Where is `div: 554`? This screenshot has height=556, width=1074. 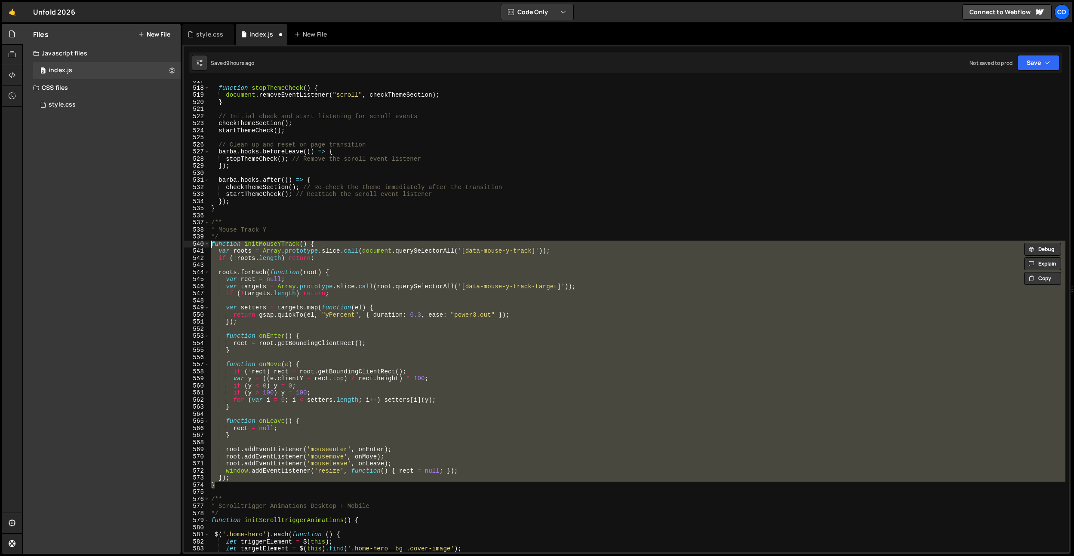
div: 554 is located at coordinates (197, 344).